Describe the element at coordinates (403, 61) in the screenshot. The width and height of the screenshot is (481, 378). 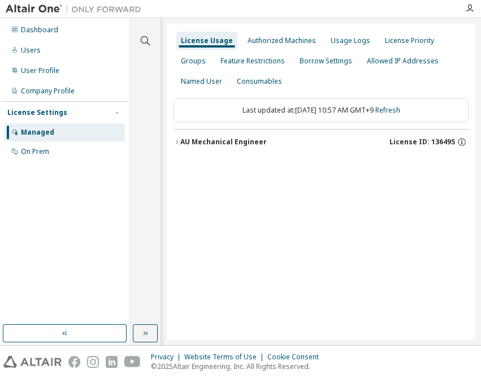
I see `div: Allowed IP Addresses` at that location.